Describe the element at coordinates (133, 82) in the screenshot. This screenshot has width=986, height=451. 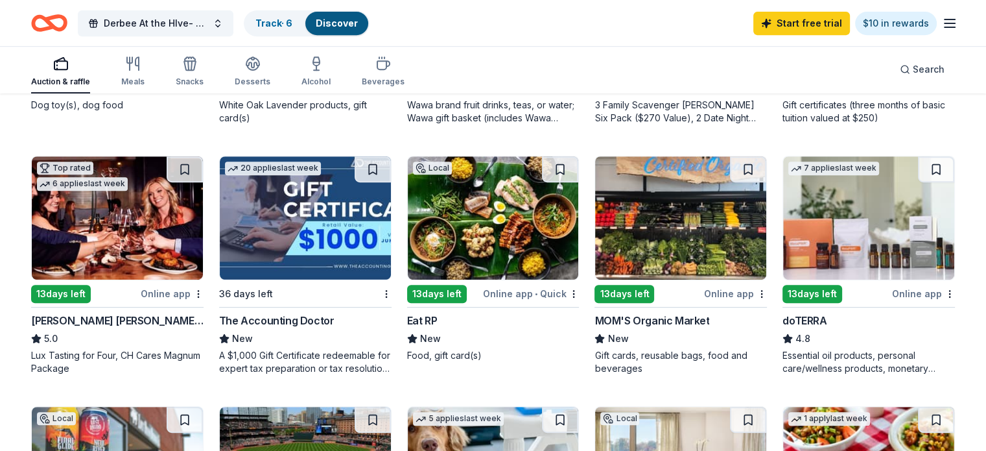
I see `div: Meals` at that location.